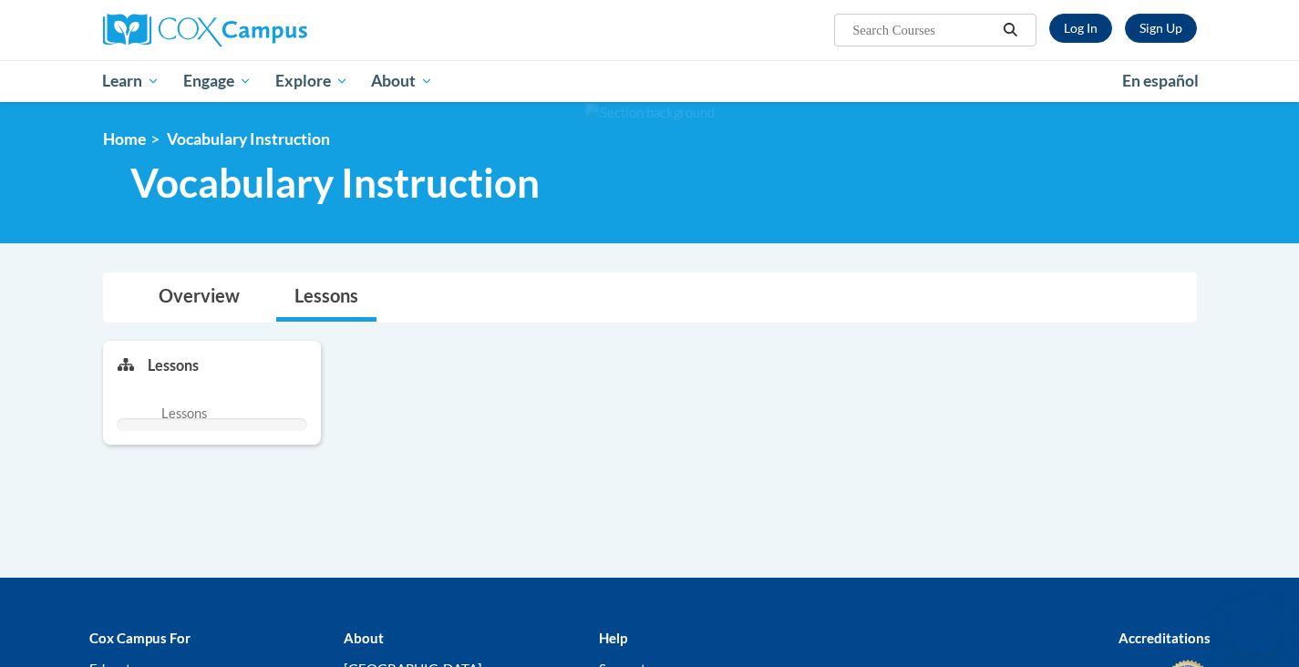  Describe the element at coordinates (326, 297) in the screenshot. I see `a: Lessons` at that location.